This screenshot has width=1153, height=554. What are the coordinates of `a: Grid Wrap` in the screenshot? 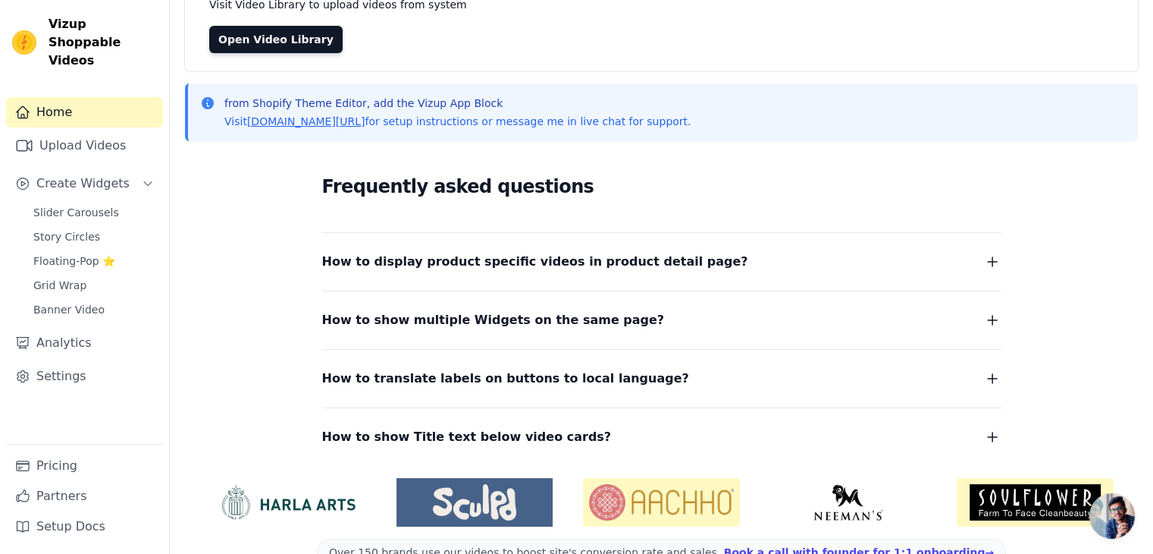 It's located at (93, 285).